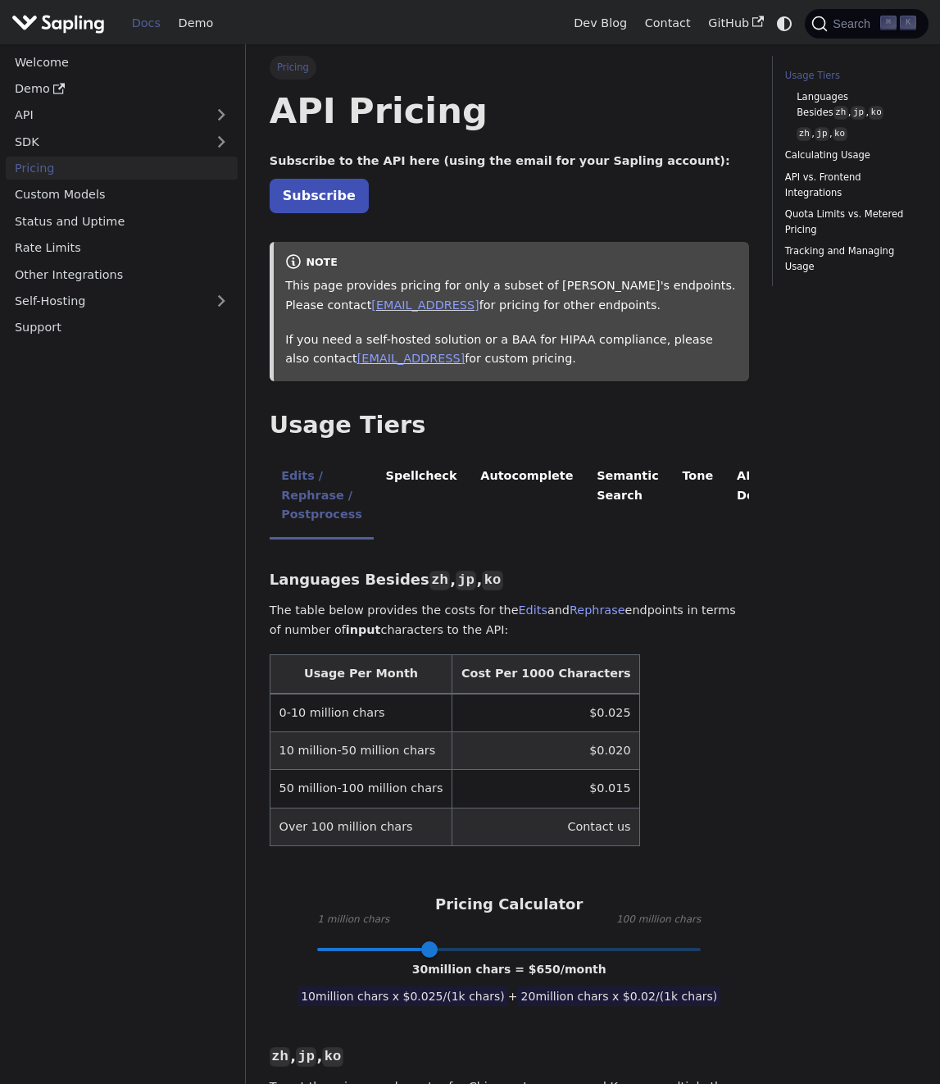  Describe the element at coordinates (509, 67) in the screenshot. I see `nav: Breadcrumbs` at that location.